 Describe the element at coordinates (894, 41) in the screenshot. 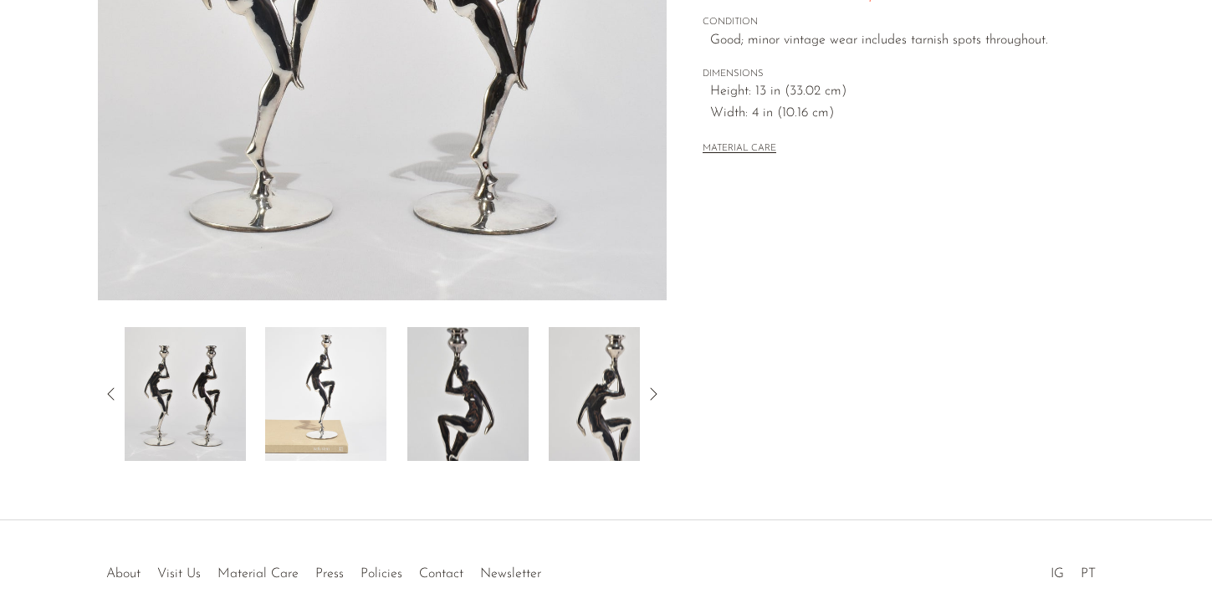

I see `span: Good; minor vintage wear includes tarnish spots throughout.` at that location.